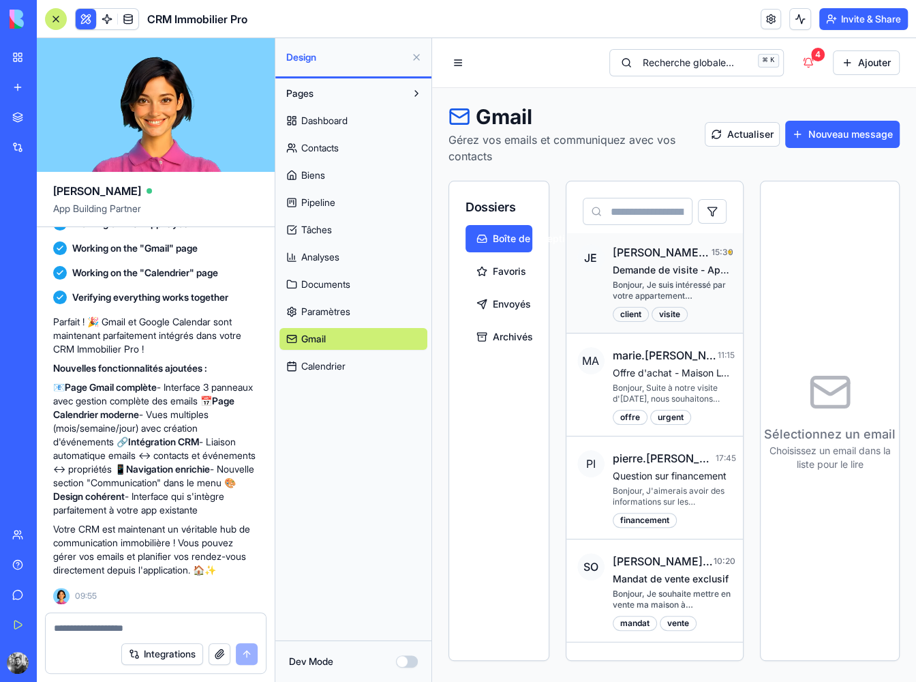  Describe the element at coordinates (353, 284) in the screenshot. I see `a: Documents` at that location.